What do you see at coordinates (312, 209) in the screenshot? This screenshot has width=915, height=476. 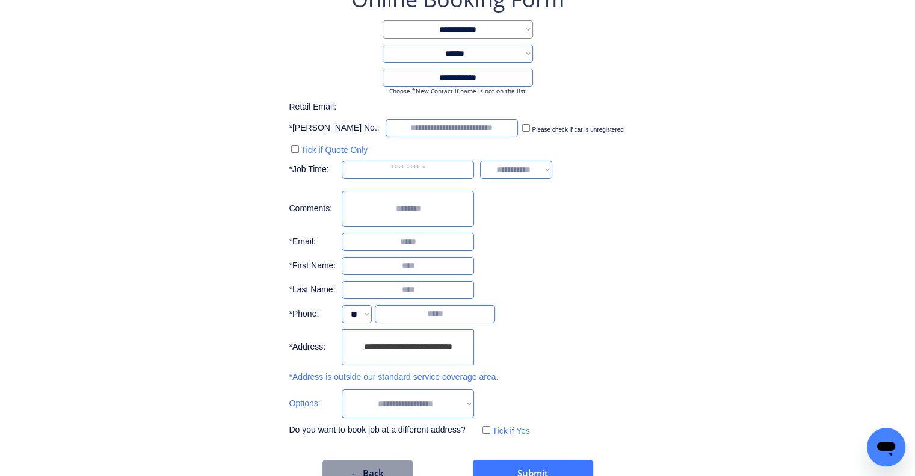 I see `div: Comments:` at bounding box center [312, 209].